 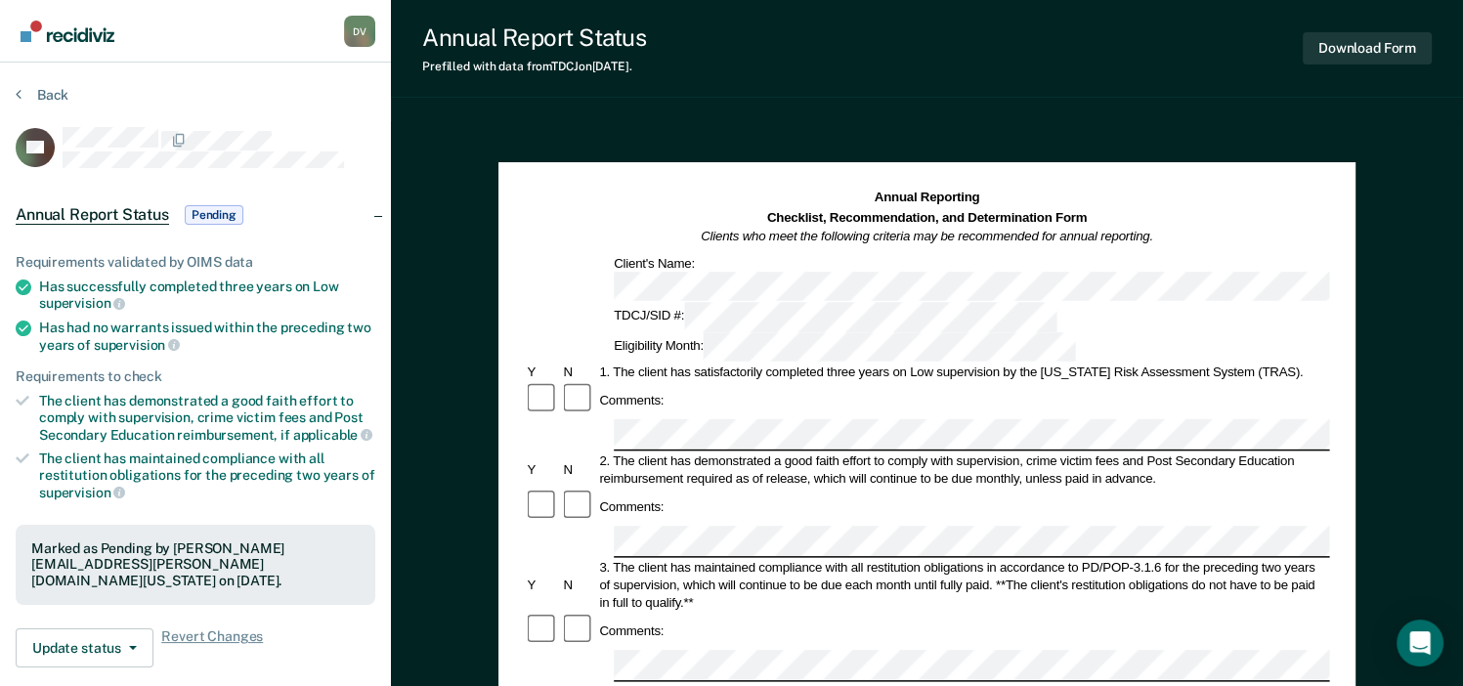 I want to click on div: Requirements validated by OIMS data, so click(x=195, y=262).